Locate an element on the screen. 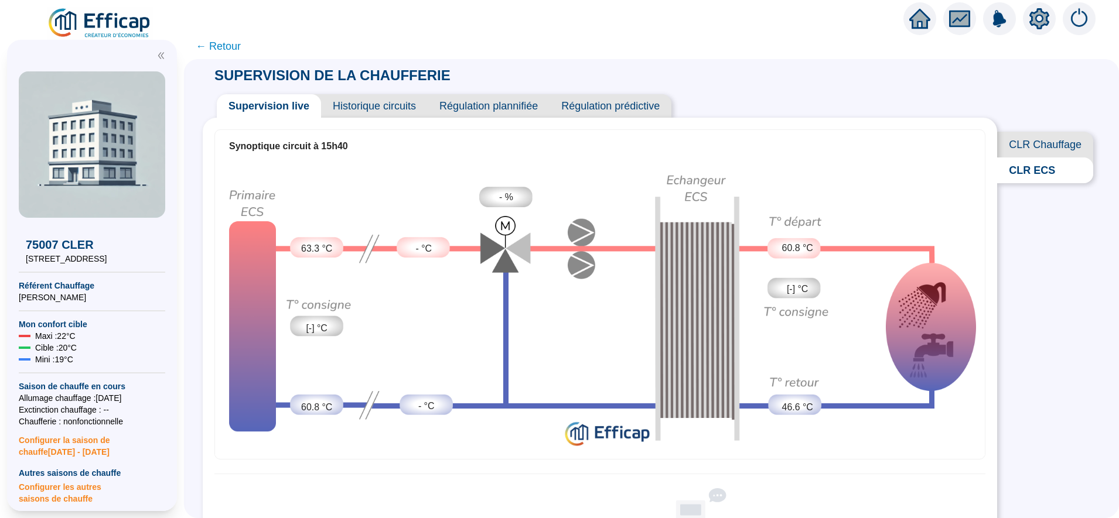  span: Chaufferie : non fonctionnelle is located at coordinates (92, 422).